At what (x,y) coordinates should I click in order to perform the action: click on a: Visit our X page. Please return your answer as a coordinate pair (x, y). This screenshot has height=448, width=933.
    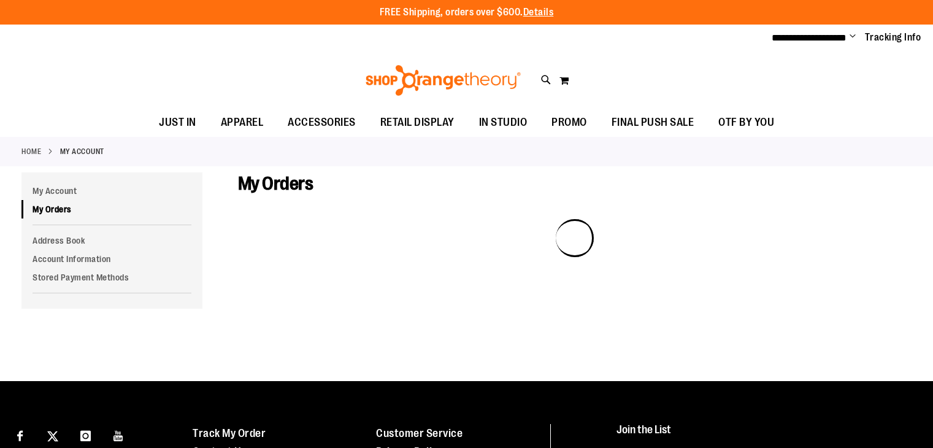
    Looking at the image, I should click on (53, 434).